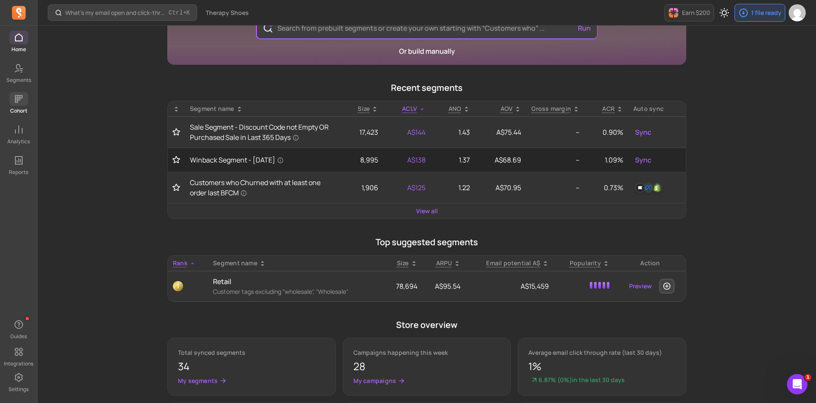 This screenshot has height=403, width=816. Describe the element at coordinates (656, 109) in the screenshot. I see `div: Auto sync` at that location.